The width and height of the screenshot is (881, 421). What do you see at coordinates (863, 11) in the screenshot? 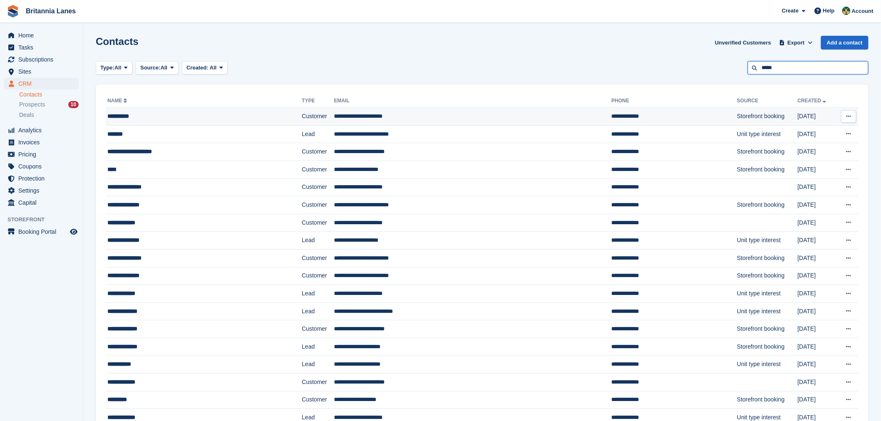
I see `span: Account` at bounding box center [863, 11].